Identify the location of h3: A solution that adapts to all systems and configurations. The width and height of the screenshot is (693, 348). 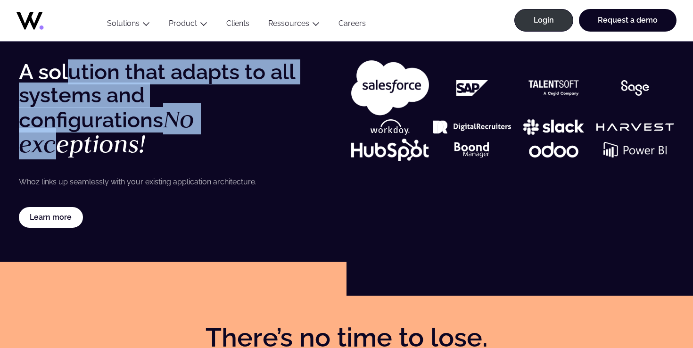
(164, 109).